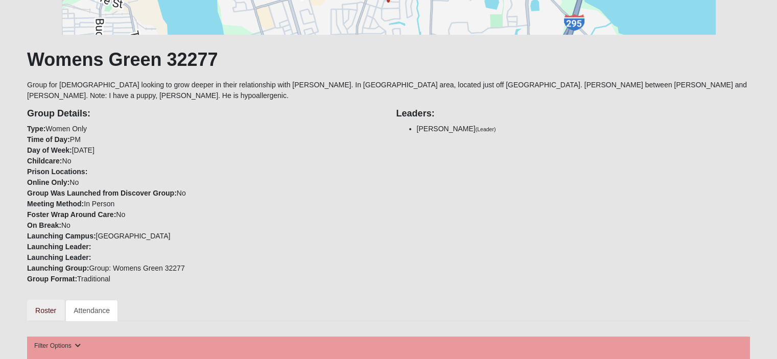  I want to click on strong: On Break:, so click(44, 225).